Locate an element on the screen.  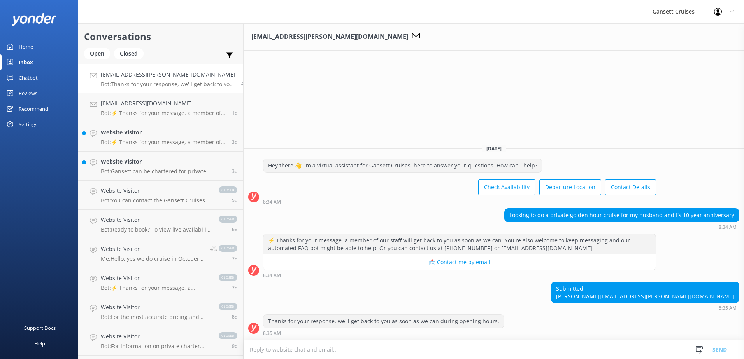
p: Bot: Thanks for your response, we'll get back to you as soon as we can during opening hours. is located at coordinates (168, 84).